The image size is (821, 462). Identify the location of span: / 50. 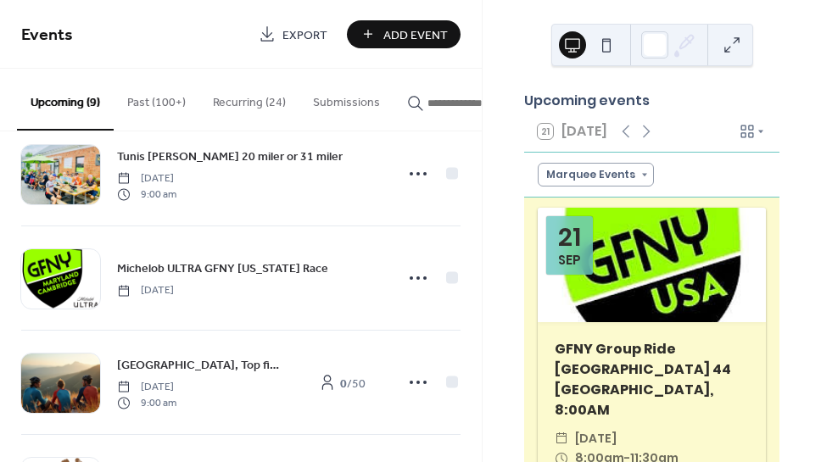
(353, 383).